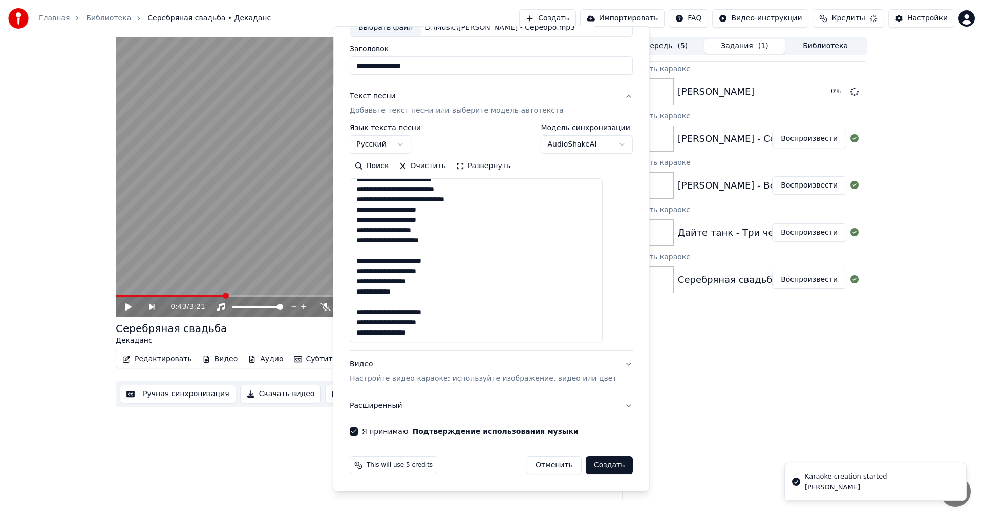 Image resolution: width=983 pixels, height=517 pixels. I want to click on label: Заголовок, so click(491, 49).